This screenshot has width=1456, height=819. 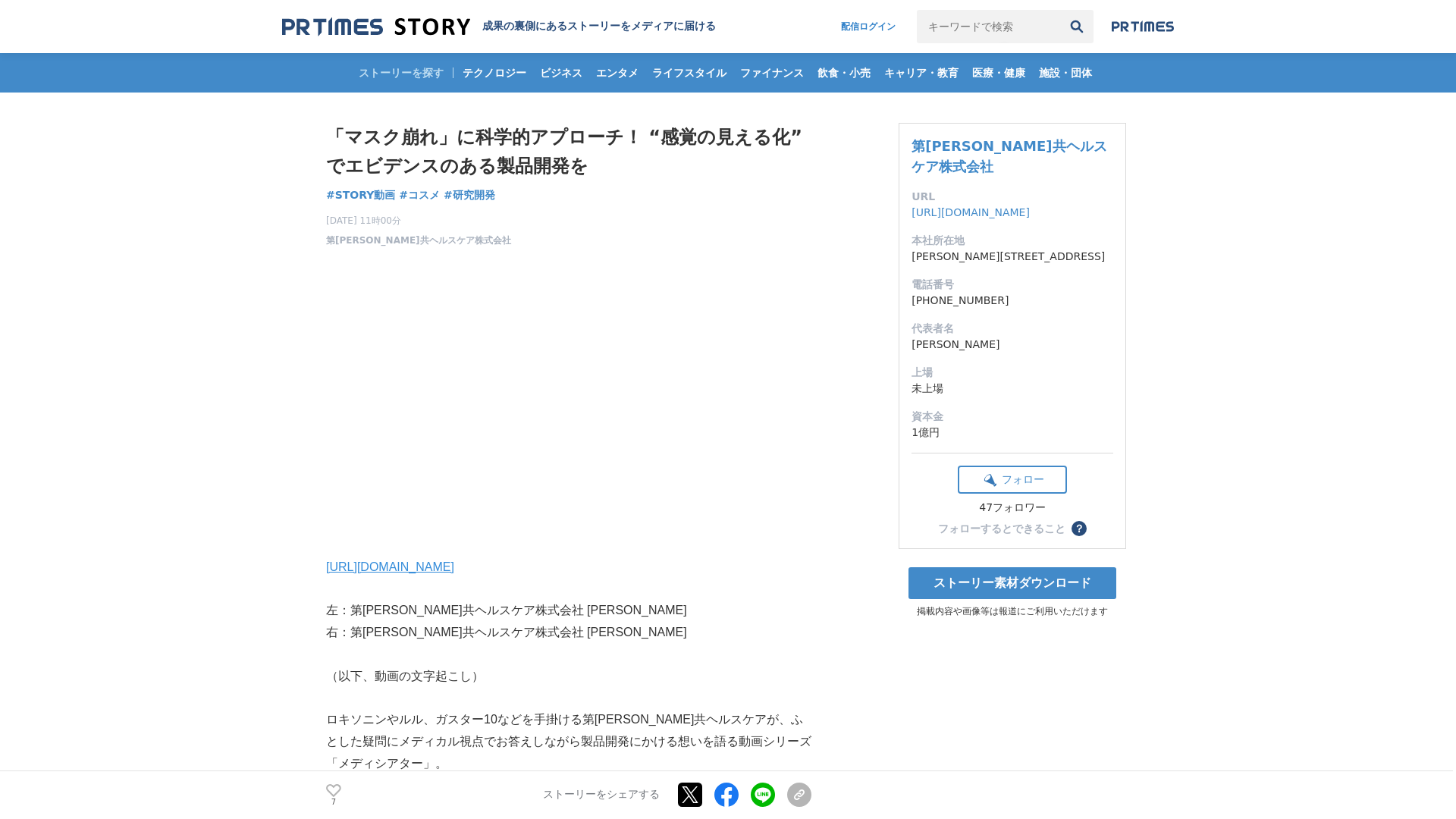 What do you see at coordinates (1012, 372) in the screenshot?
I see `dt: 上場` at bounding box center [1012, 372].